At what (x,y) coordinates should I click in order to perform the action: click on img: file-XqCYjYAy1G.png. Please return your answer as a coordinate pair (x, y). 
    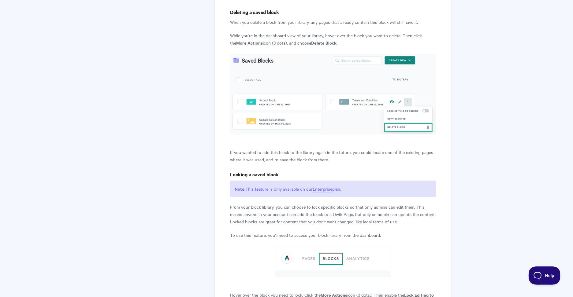
    Looking at the image, I should click on (333, 94).